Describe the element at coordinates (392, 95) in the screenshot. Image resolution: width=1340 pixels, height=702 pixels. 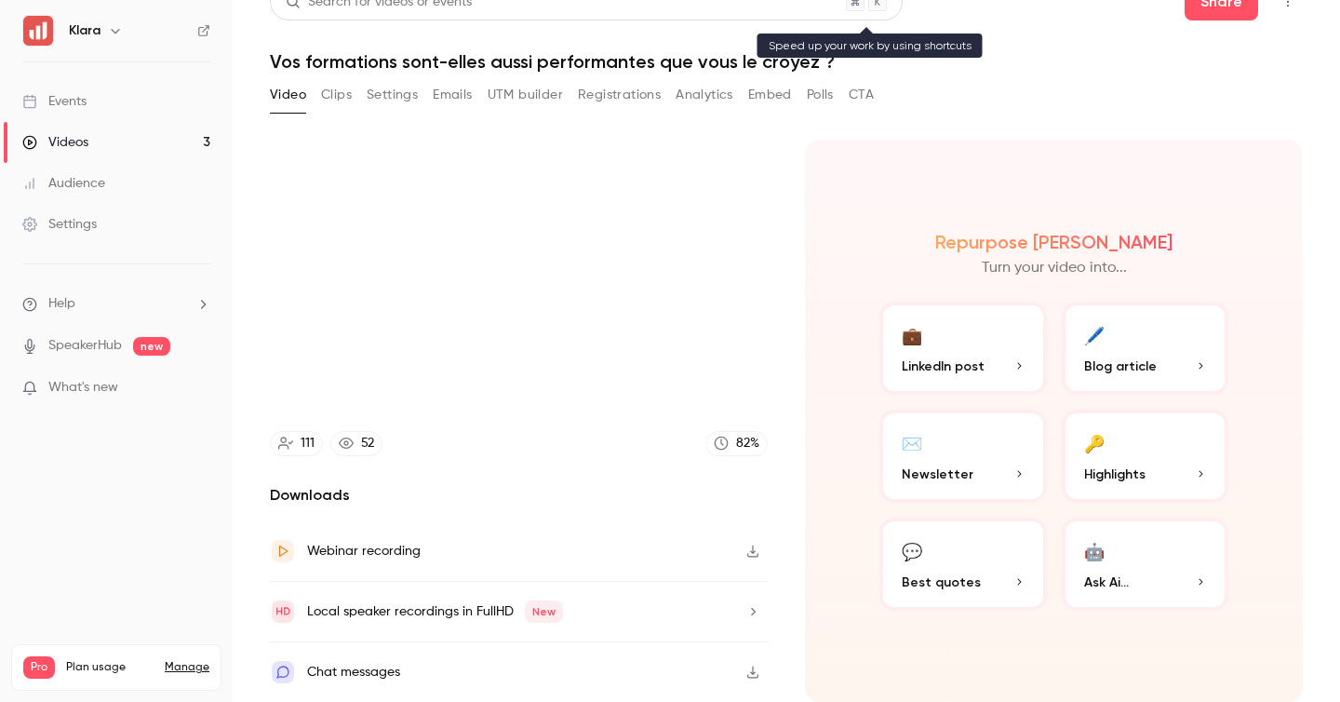
I see `button: Settings` at that location.